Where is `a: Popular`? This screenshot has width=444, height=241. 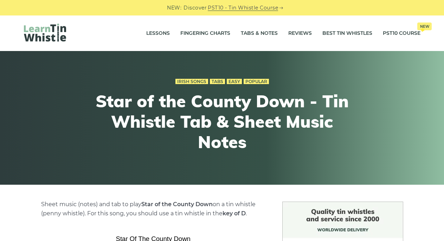
a: Popular is located at coordinates (256, 81).